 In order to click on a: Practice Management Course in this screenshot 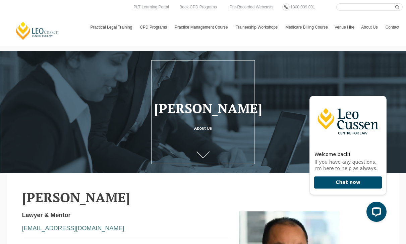, I will do `click(202, 27)`.